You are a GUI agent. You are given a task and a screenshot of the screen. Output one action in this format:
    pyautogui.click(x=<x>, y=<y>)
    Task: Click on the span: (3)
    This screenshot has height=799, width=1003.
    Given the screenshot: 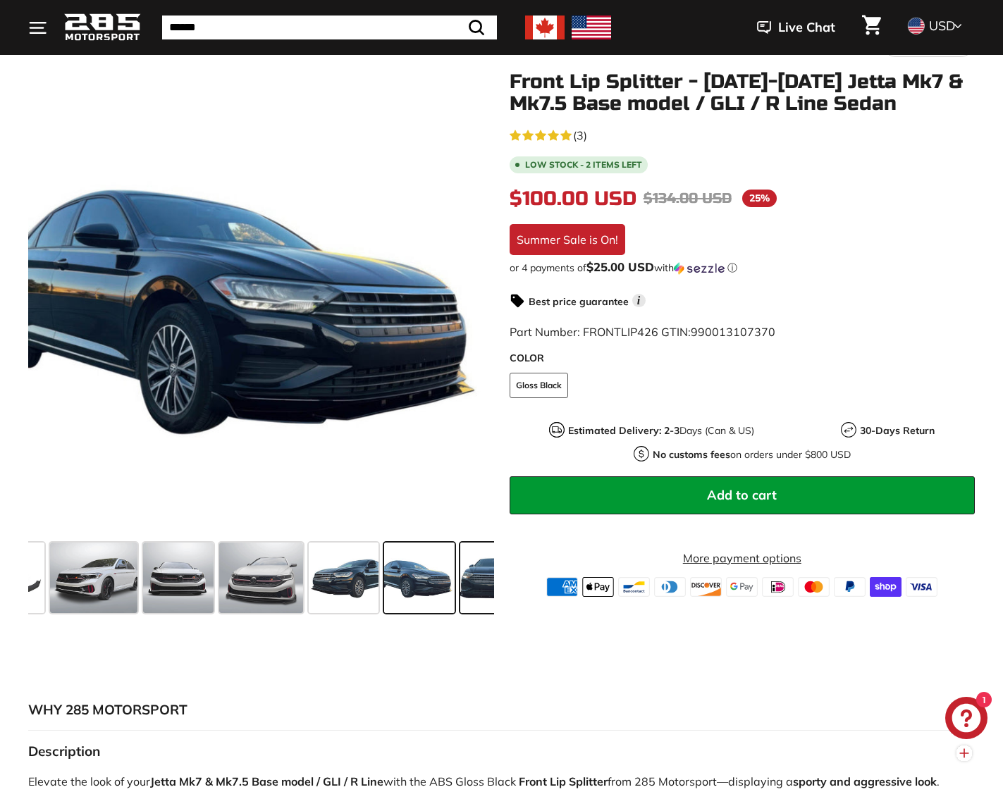 What is the action you would take?
    pyautogui.click(x=580, y=135)
    